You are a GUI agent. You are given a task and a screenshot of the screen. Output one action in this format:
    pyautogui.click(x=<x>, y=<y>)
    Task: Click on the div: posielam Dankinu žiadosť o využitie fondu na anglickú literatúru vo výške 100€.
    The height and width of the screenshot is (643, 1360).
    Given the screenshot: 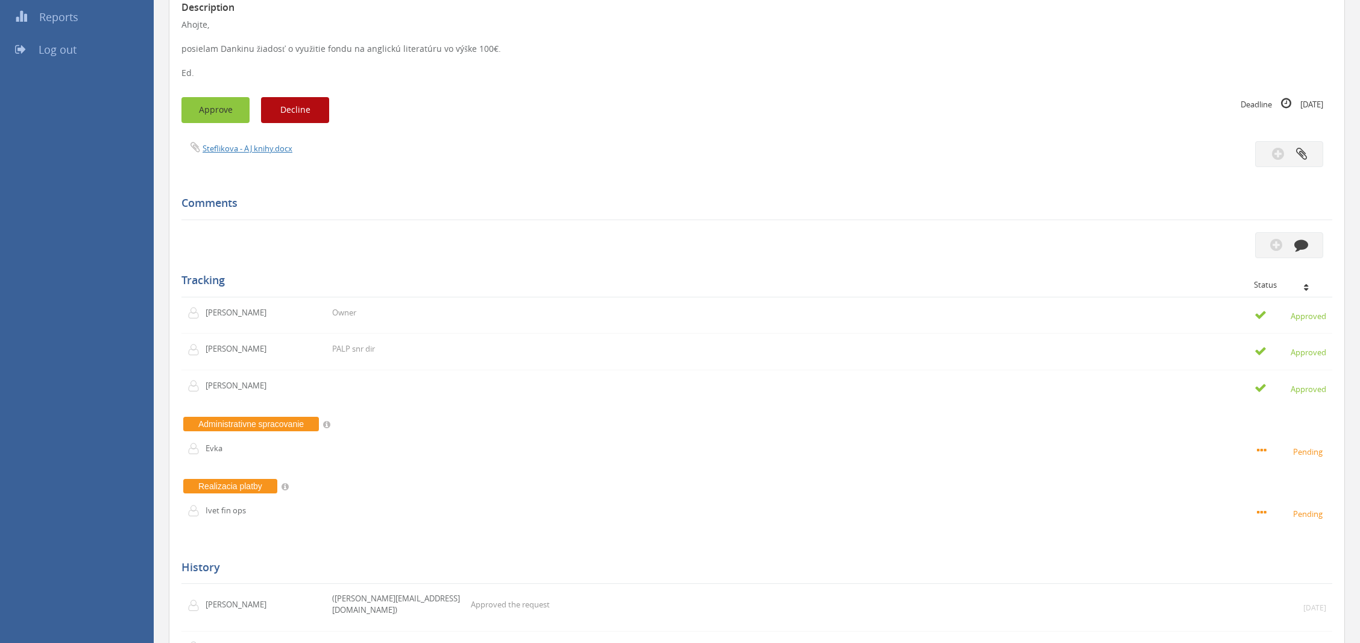 What is the action you would take?
    pyautogui.click(x=757, y=49)
    